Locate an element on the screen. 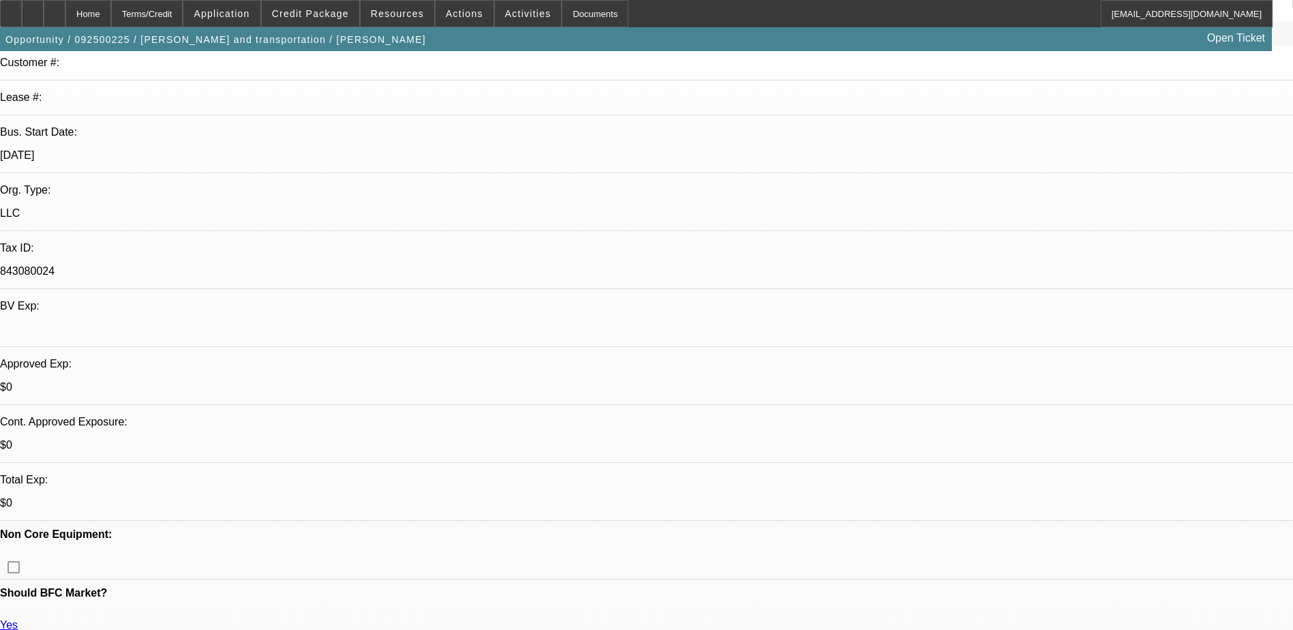  button: Actions is located at coordinates (464, 14).